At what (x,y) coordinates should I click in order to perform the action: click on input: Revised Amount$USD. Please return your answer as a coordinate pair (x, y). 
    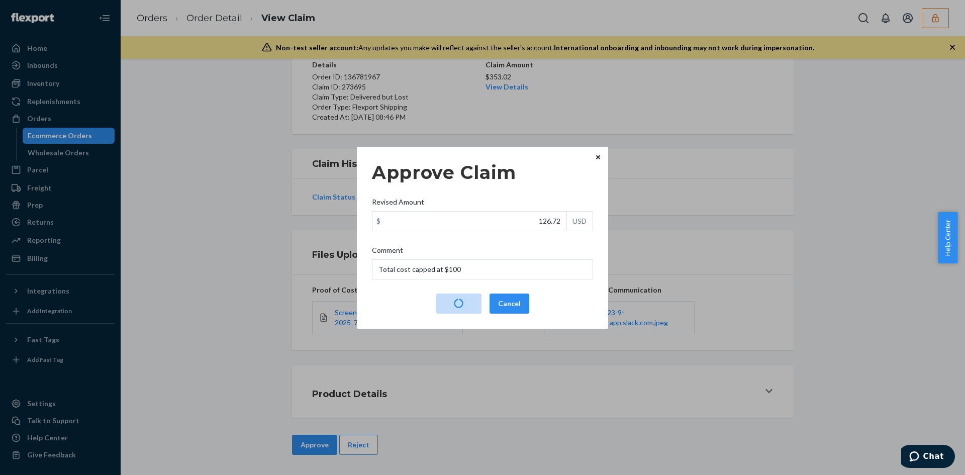
    Looking at the image, I should click on (469, 221).